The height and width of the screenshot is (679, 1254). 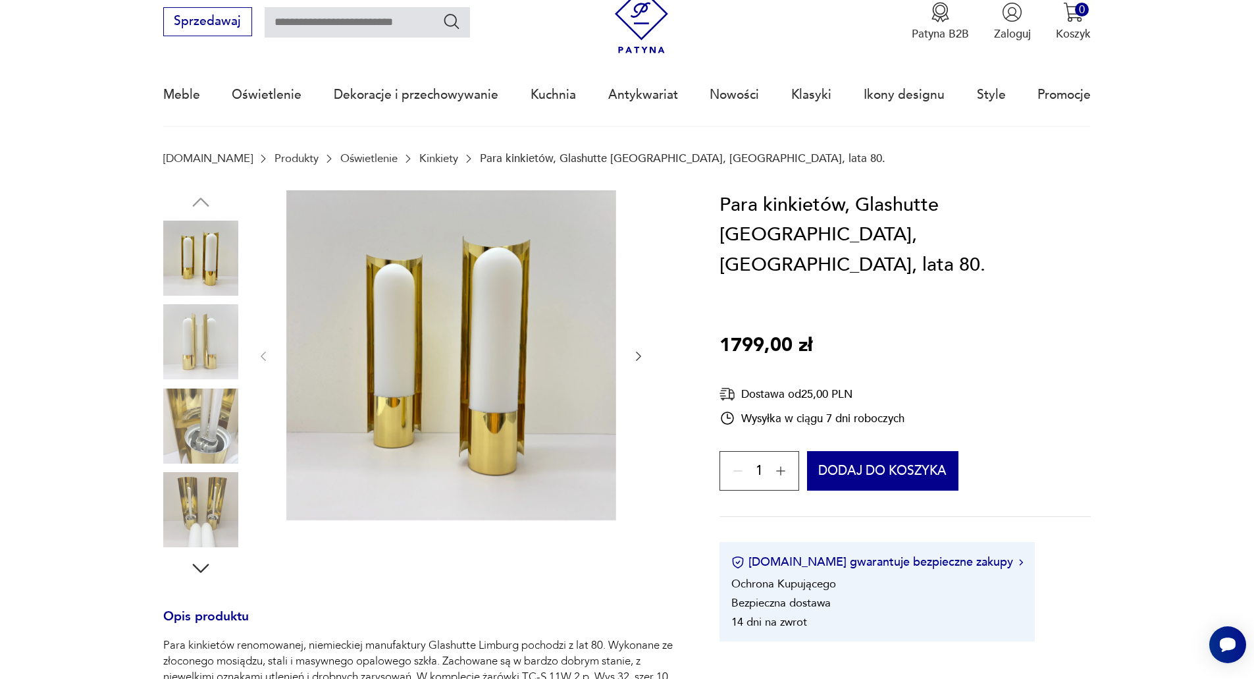 I want to click on a: Meble, so click(x=182, y=95).